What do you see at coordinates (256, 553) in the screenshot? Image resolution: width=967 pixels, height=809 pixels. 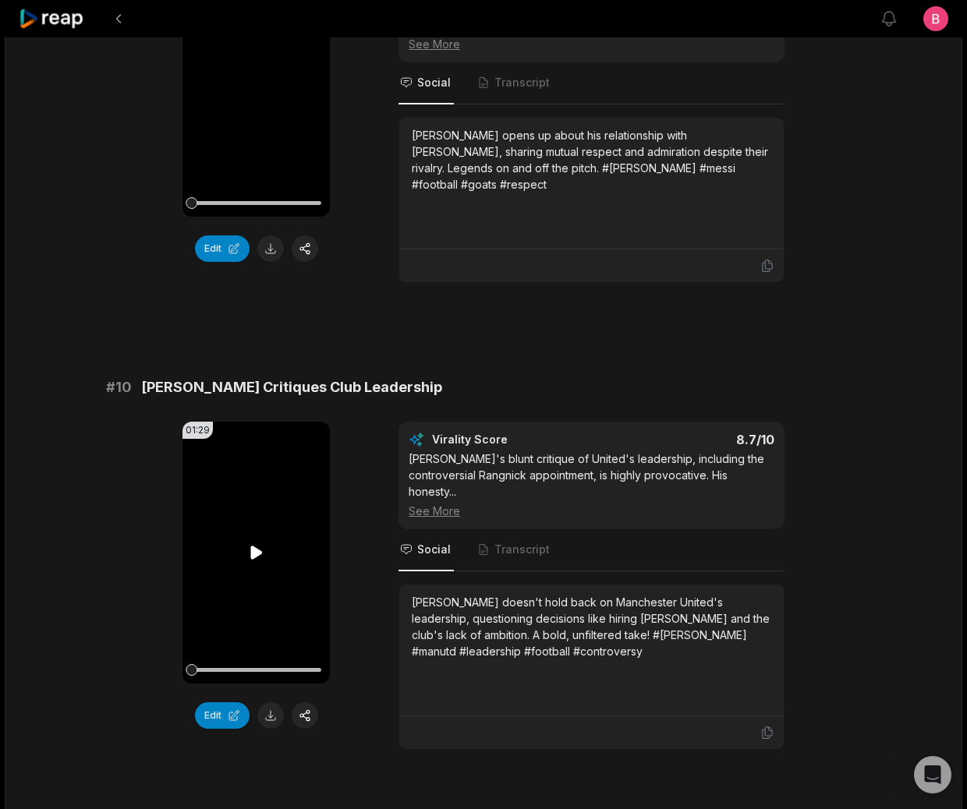 I see `video: Your browser does not support mp4 format.` at bounding box center [256, 553].